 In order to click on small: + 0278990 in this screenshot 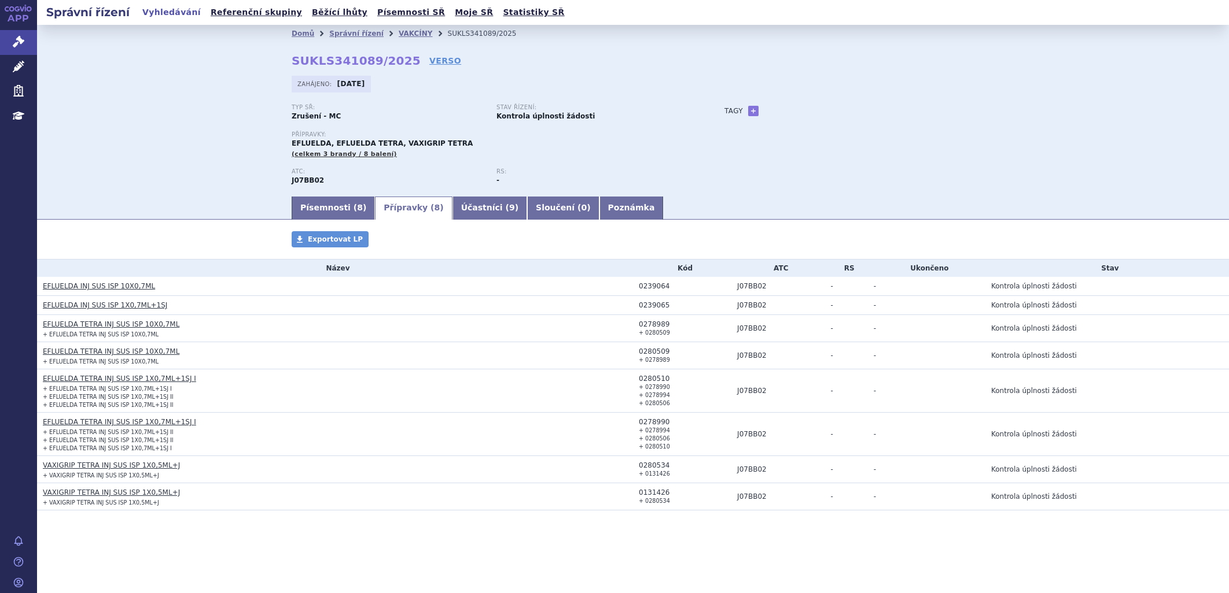, I will do `click(654, 387)`.